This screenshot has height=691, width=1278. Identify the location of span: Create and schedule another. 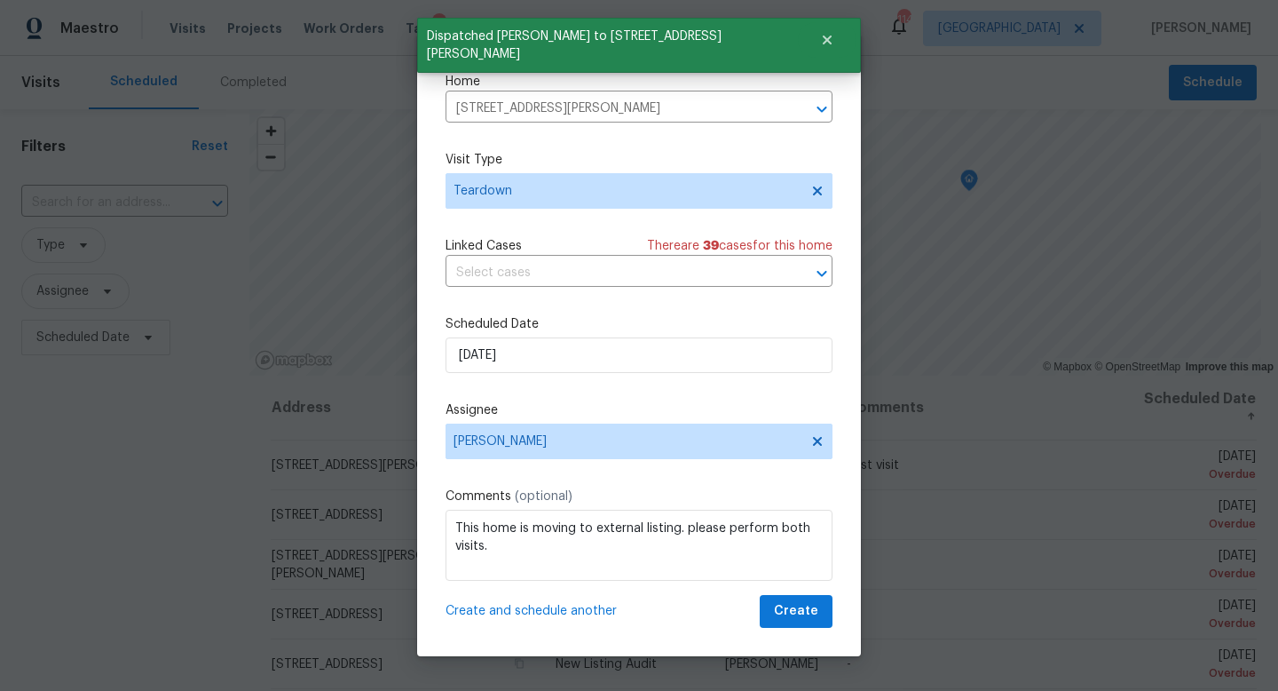
(531, 611).